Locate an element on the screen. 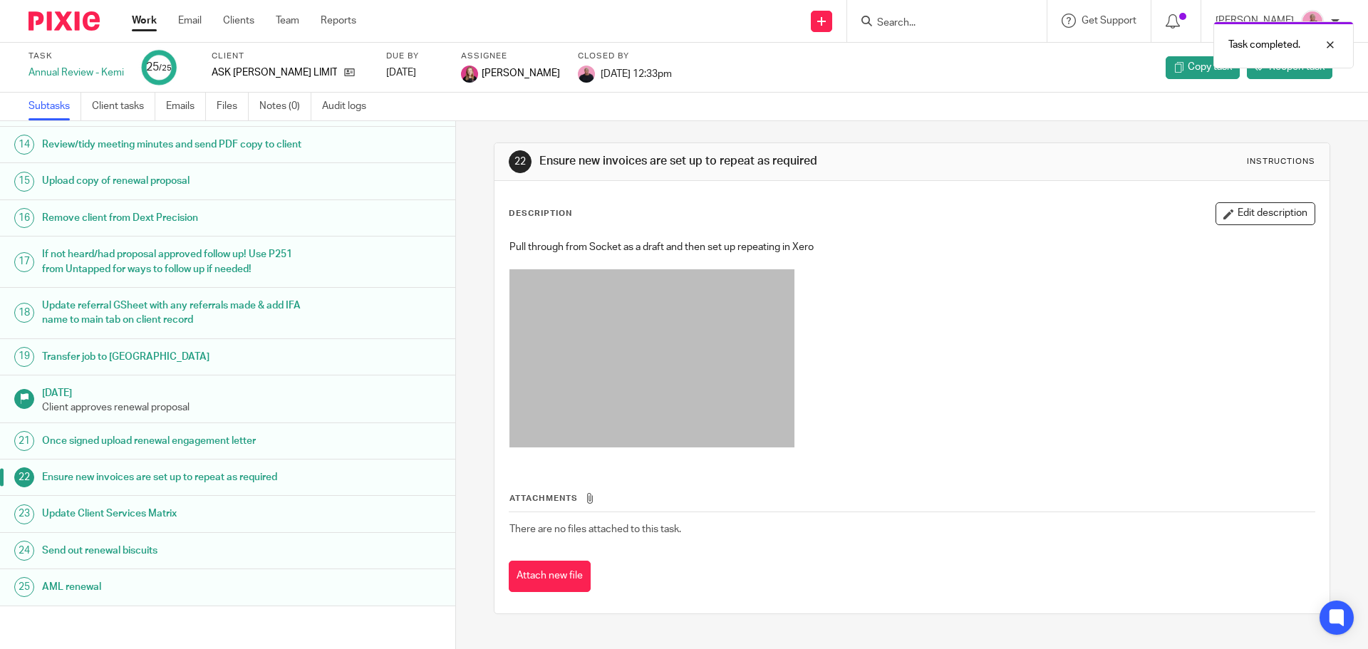 This screenshot has height=649, width=1368. a: Audit logs is located at coordinates (349, 106).